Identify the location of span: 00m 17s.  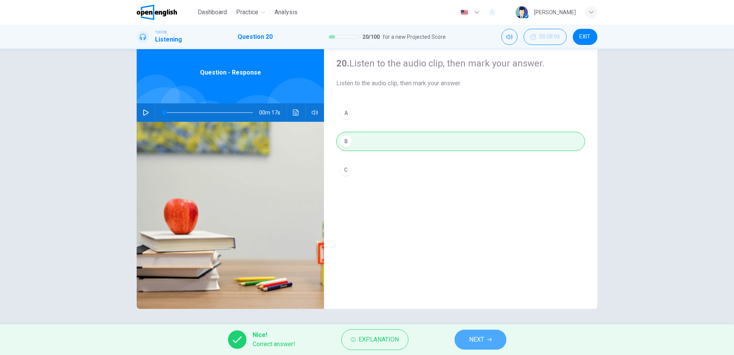
(273, 113).